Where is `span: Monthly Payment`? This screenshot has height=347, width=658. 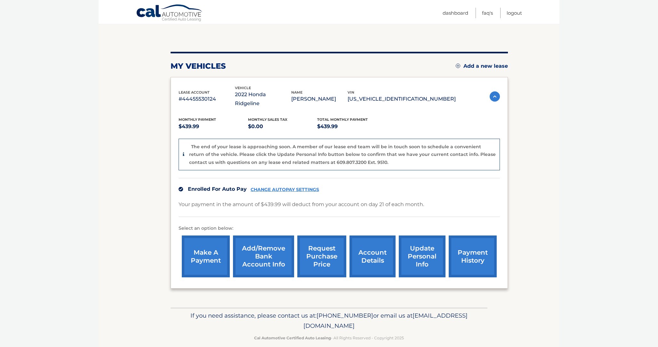 span: Monthly Payment is located at coordinates (197, 120).